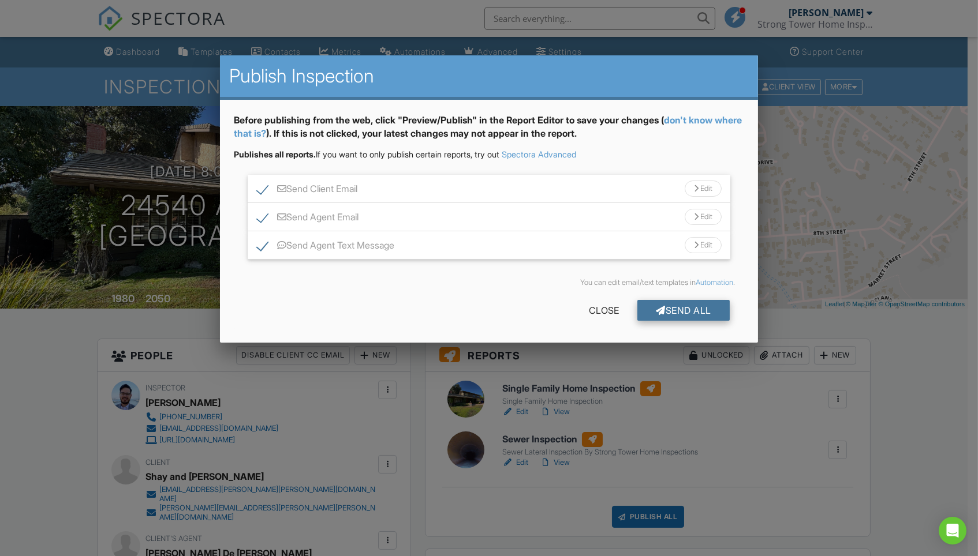  I want to click on a: Automation, so click(714, 282).